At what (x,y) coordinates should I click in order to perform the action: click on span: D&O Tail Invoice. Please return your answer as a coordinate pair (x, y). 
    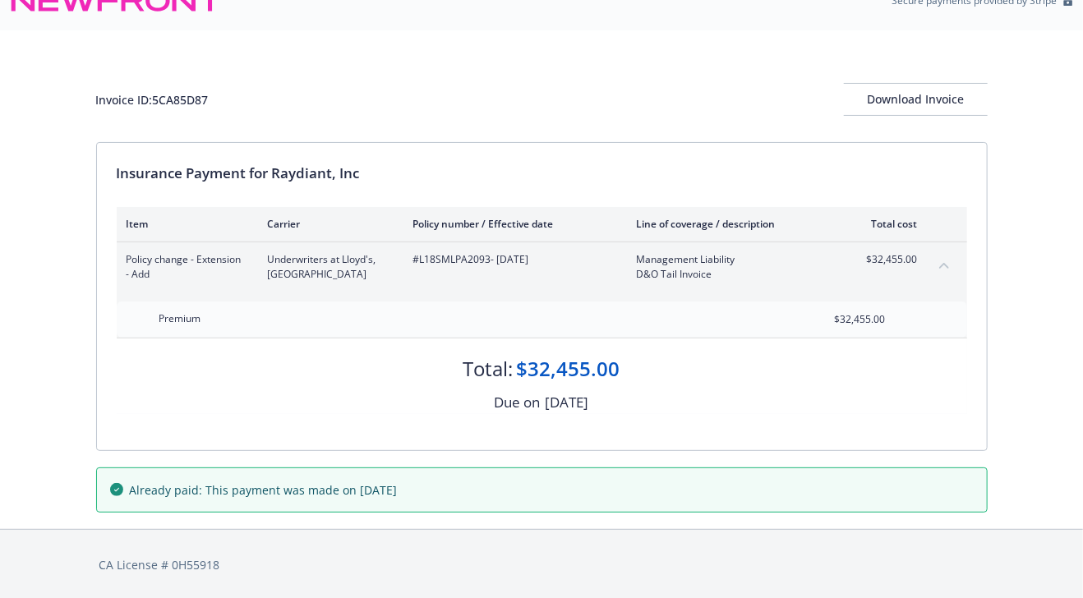
    Looking at the image, I should click on (733, 274).